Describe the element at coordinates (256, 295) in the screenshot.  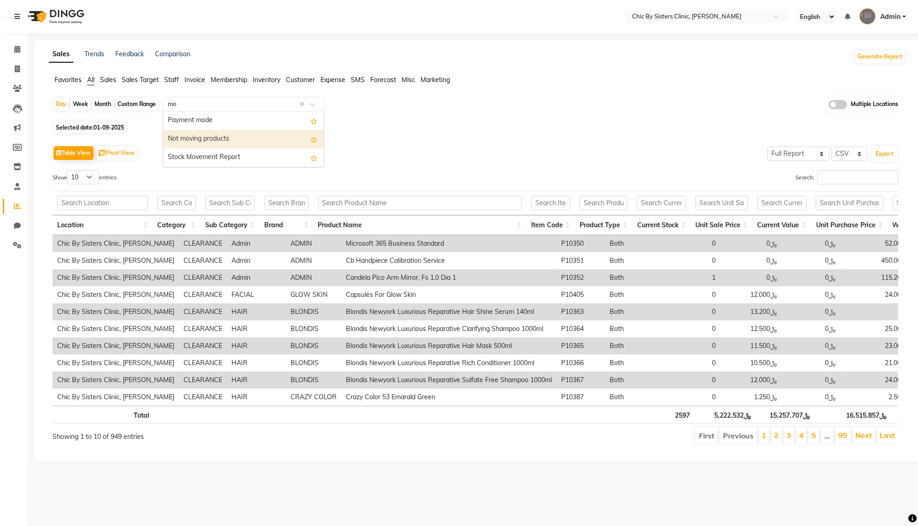
I see `td: FACIAL` at that location.